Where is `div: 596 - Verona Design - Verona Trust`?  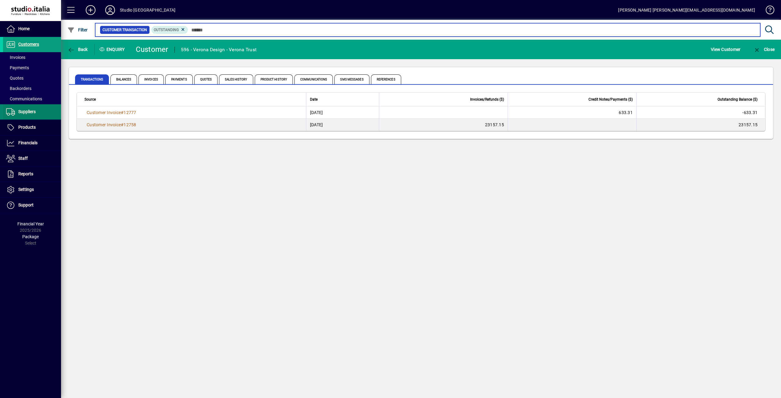
div: 596 - Verona Design - Verona Trust is located at coordinates (219, 50).